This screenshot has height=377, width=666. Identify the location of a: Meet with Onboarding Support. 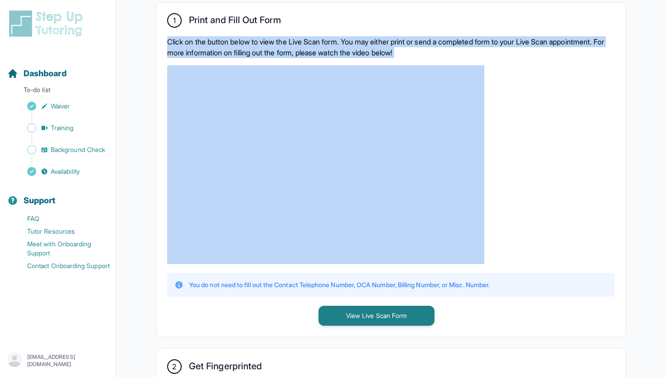
(61, 248).